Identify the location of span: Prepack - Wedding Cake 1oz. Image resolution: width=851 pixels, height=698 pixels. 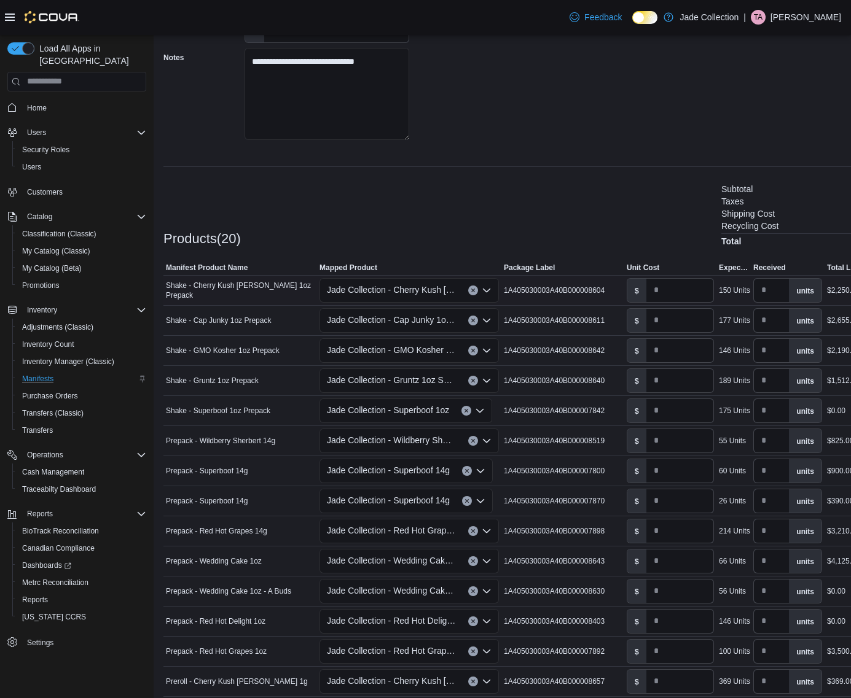
(214, 561).